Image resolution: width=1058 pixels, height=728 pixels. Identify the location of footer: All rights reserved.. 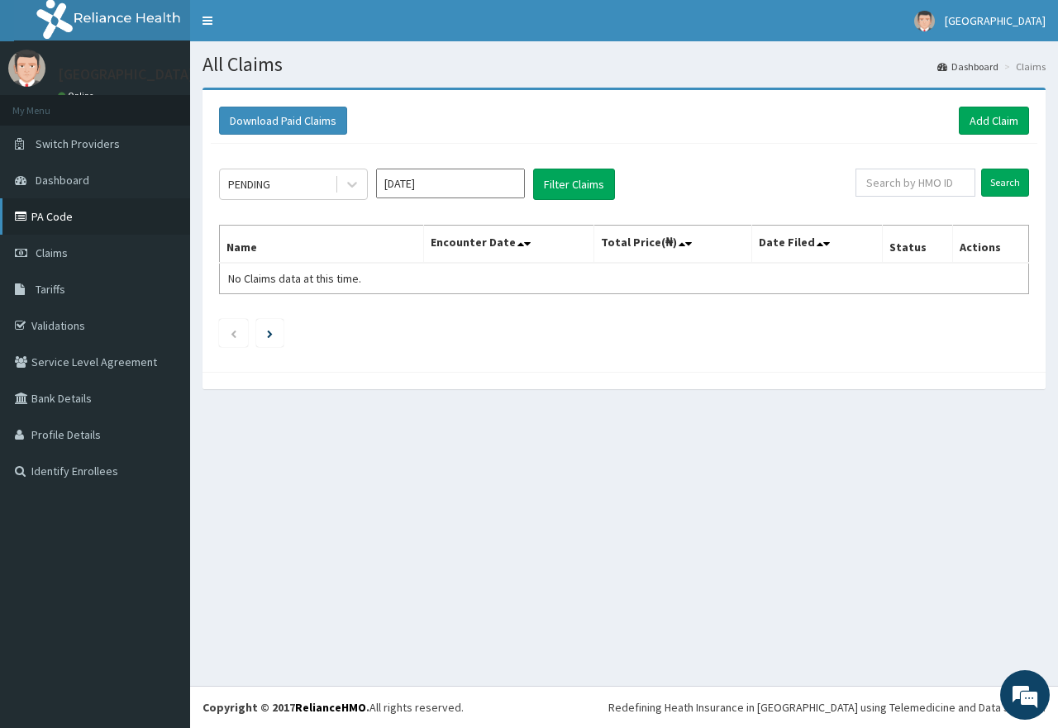
(624, 707).